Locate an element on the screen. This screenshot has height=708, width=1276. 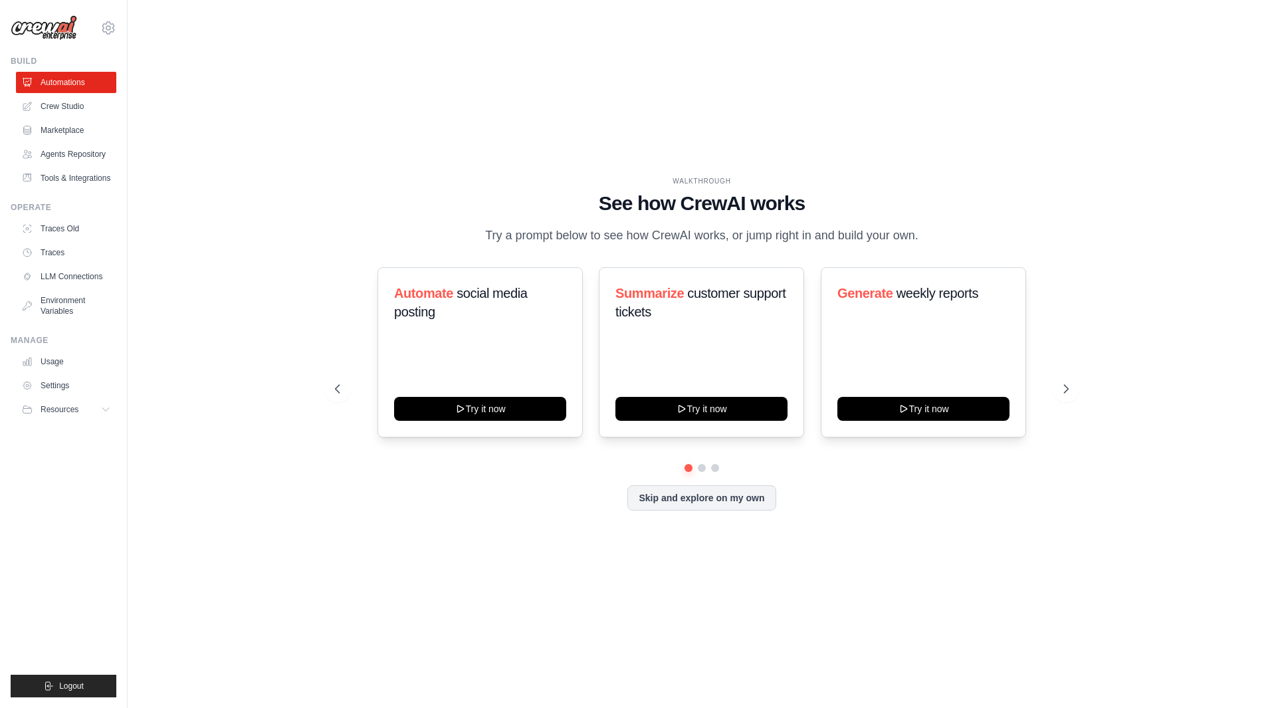
a: Crew Studio is located at coordinates (66, 106).